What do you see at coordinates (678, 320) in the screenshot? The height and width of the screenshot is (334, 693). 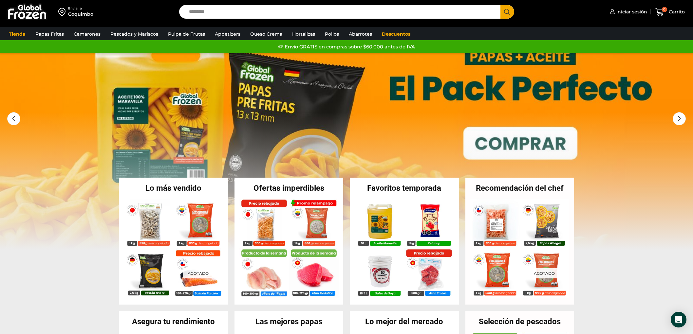 I see `div: Open Intercom Messenger` at bounding box center [678, 320].